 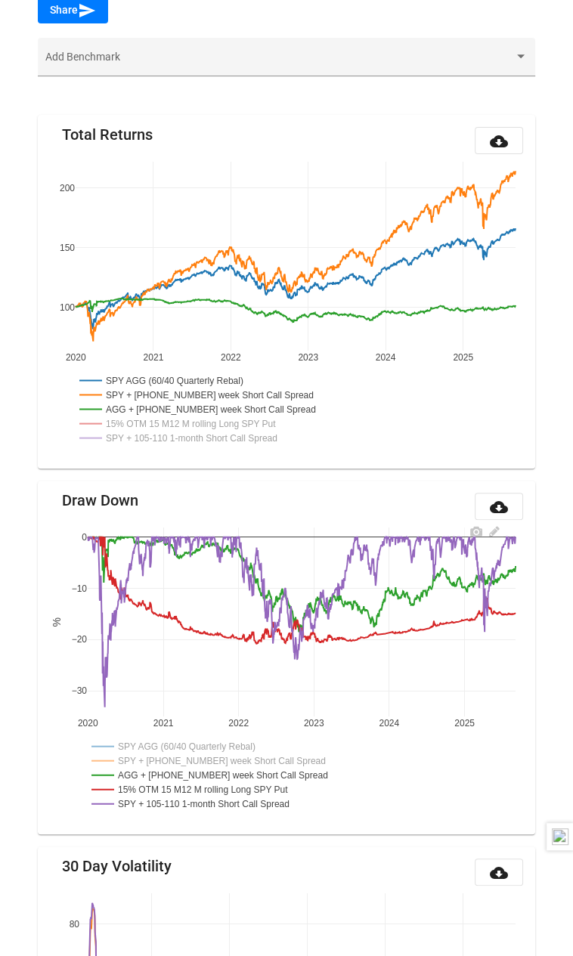 I want to click on mat-card-title: Draw Down, so click(x=100, y=500).